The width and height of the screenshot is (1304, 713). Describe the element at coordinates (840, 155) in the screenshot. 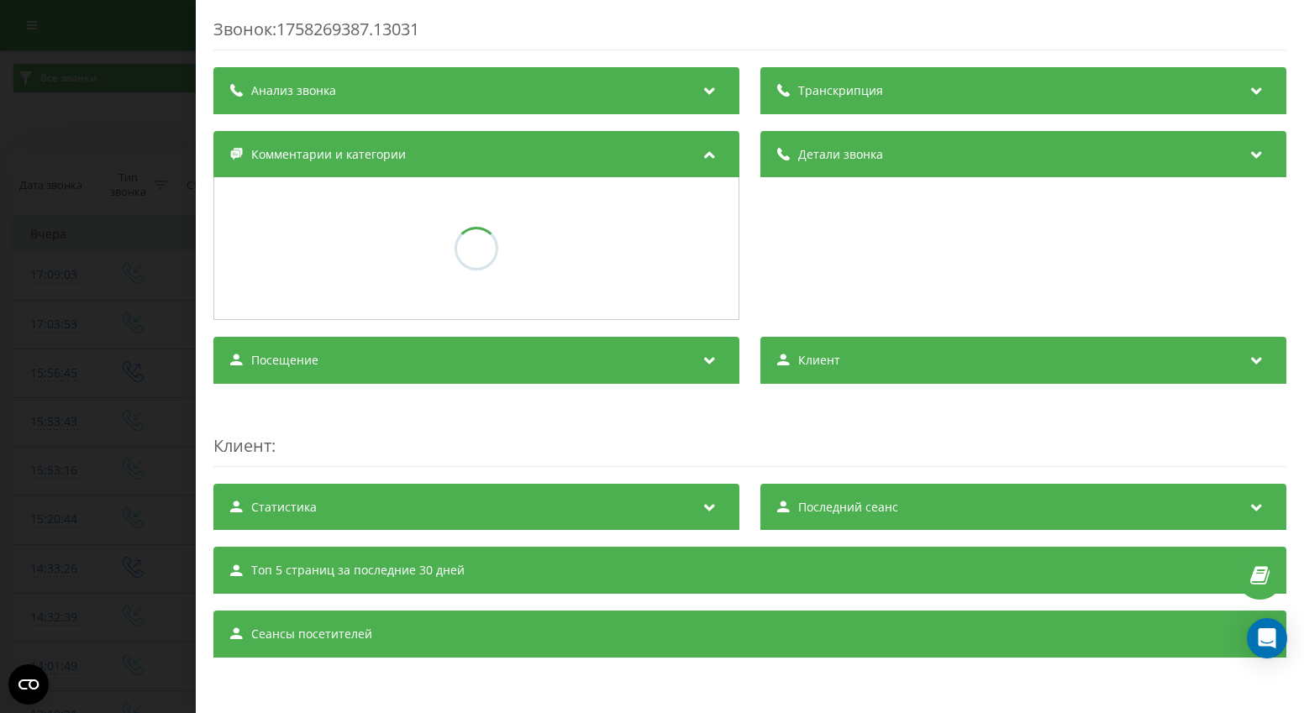

I see `span: Детали звонка` at that location.